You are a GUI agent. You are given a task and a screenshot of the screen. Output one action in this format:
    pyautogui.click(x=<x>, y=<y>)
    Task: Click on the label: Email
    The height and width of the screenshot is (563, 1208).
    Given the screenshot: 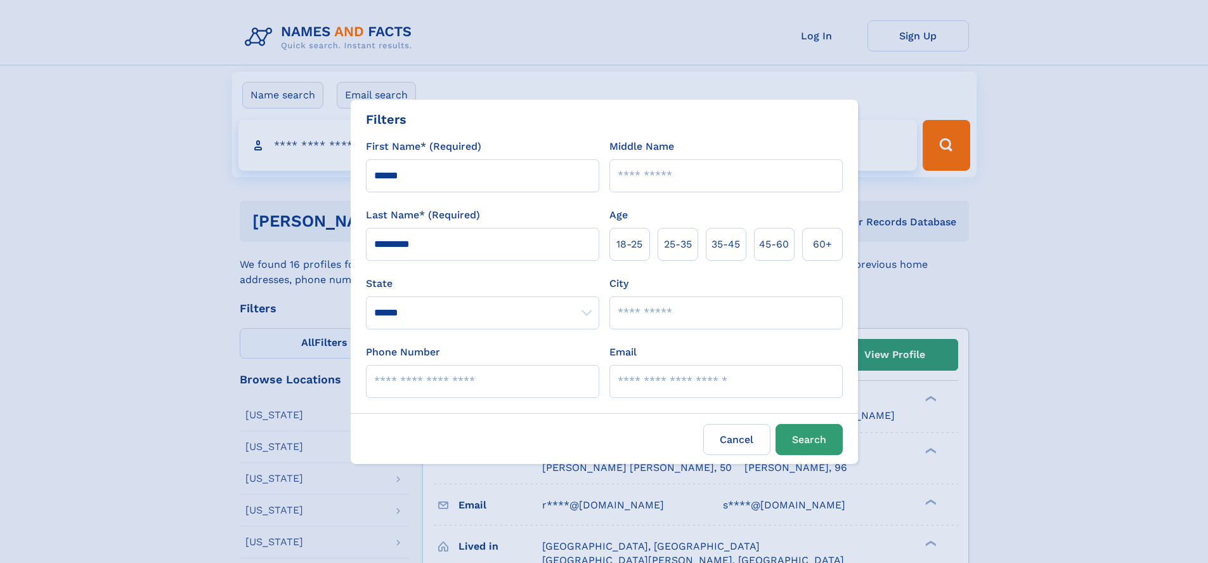 What is the action you would take?
    pyautogui.click(x=623, y=352)
    